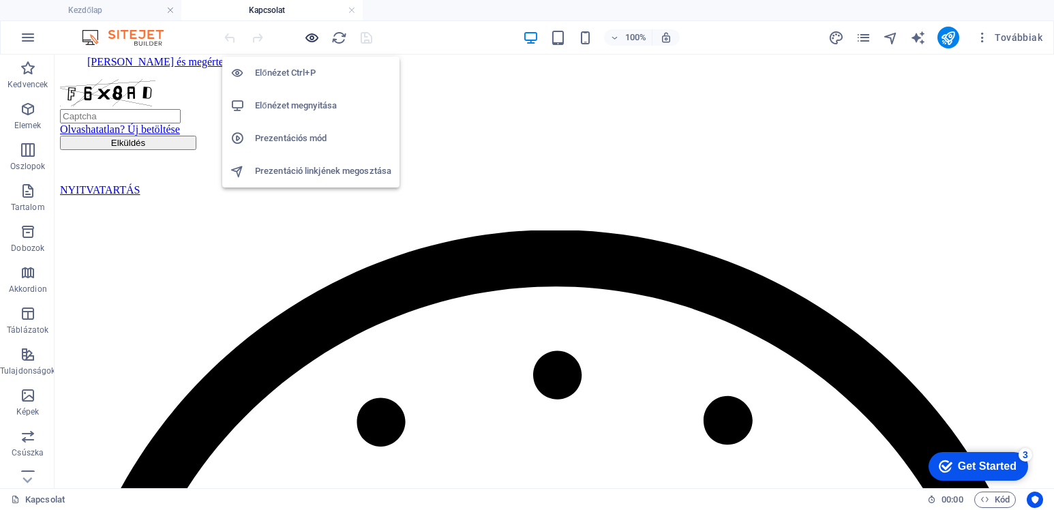 The height and width of the screenshot is (510, 1054). I want to click on button: publish, so click(948, 37).